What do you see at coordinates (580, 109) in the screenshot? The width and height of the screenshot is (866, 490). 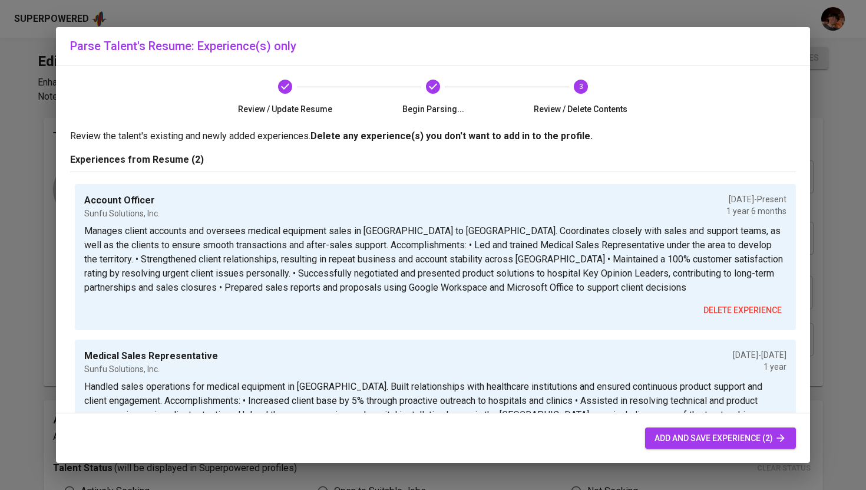 I see `span: Review / Delete Contents` at bounding box center [580, 109].